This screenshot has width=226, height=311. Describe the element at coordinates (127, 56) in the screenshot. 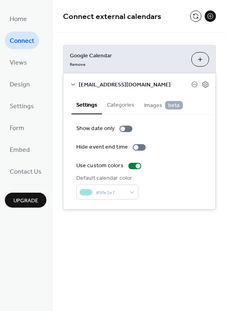

I see `span: Google Calendar` at that location.